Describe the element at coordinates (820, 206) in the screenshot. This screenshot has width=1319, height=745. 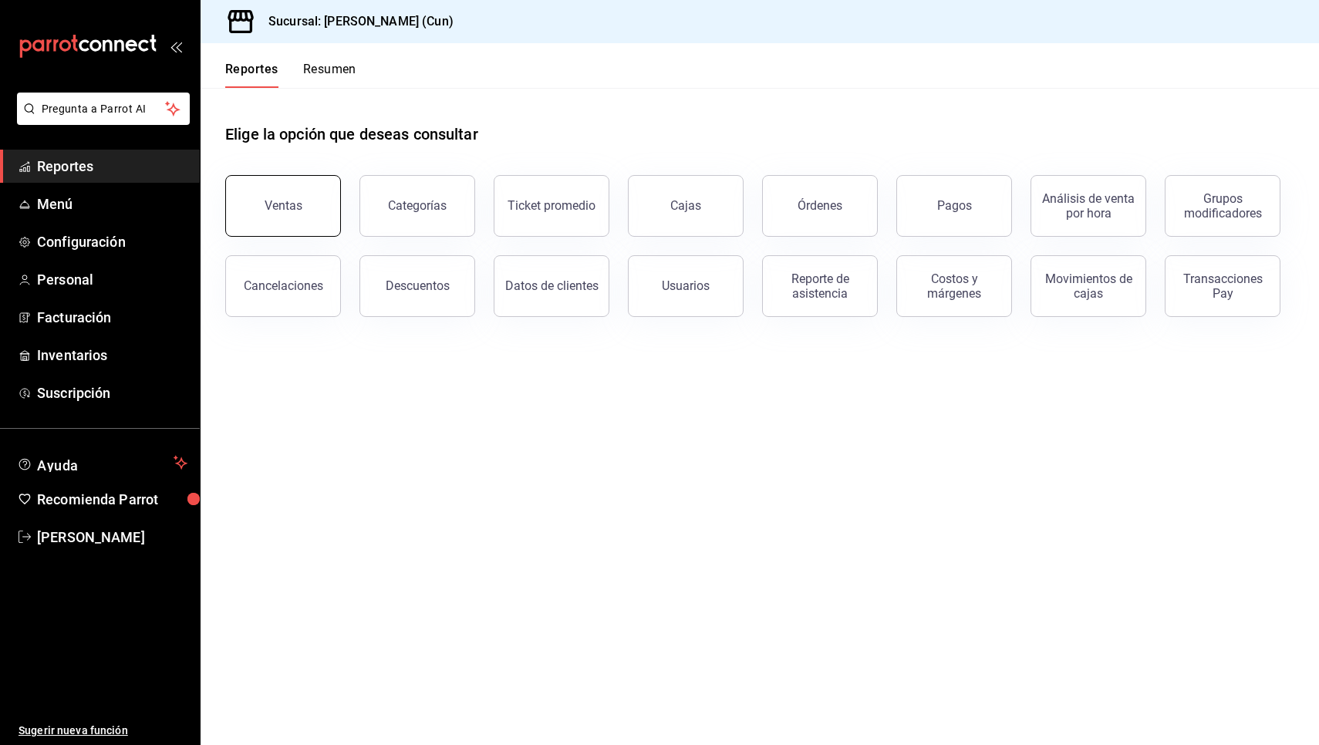
I see `button: Órdenes` at that location.